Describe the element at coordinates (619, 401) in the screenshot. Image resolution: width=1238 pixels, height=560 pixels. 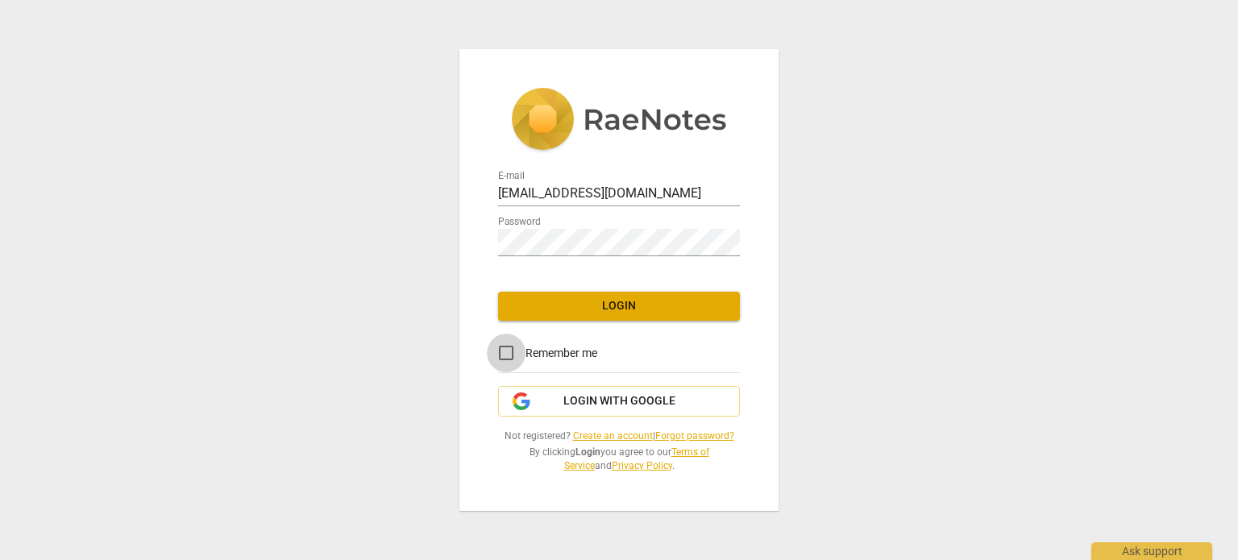
I see `span: Login with Google` at that location.